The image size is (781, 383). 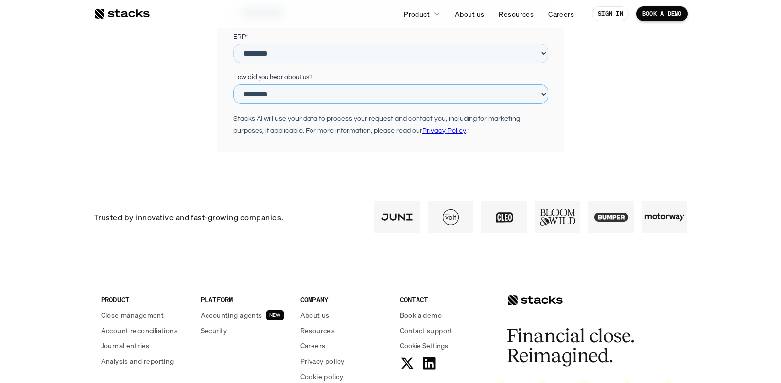 What do you see at coordinates (145, 315) in the screenshot?
I see `a: Close management` at bounding box center [145, 315].